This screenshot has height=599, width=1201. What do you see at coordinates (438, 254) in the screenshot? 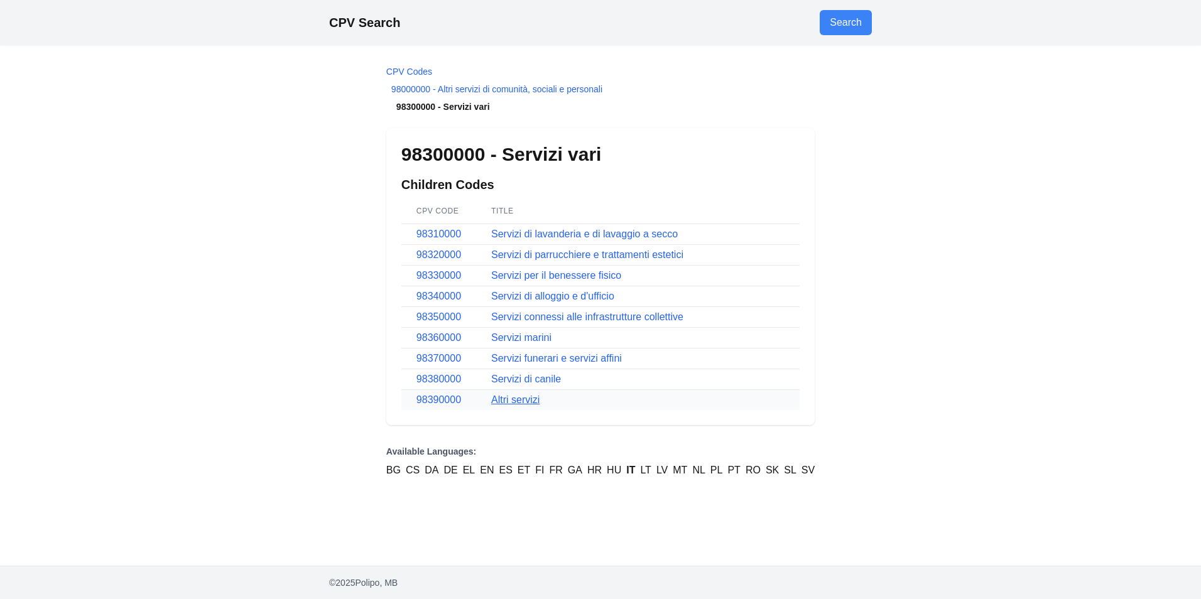
I see `a: 98320000` at bounding box center [438, 254].